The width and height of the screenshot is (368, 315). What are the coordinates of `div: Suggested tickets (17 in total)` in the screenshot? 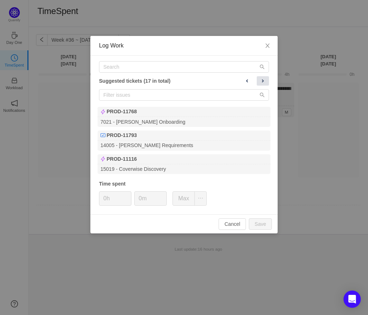 It's located at (184, 81).